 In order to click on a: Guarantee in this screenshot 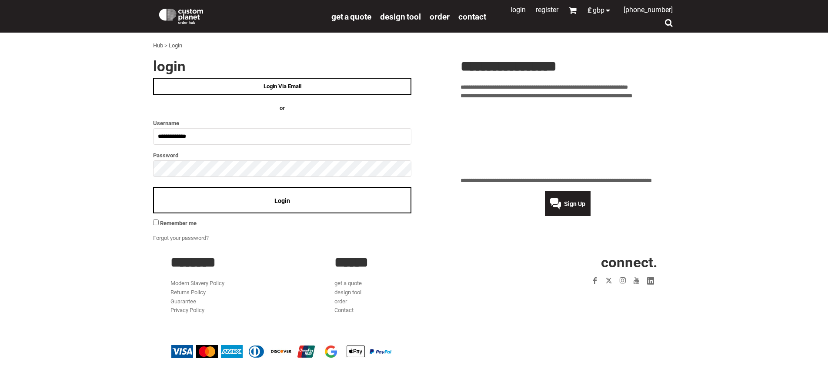, I will do `click(183, 301)`.